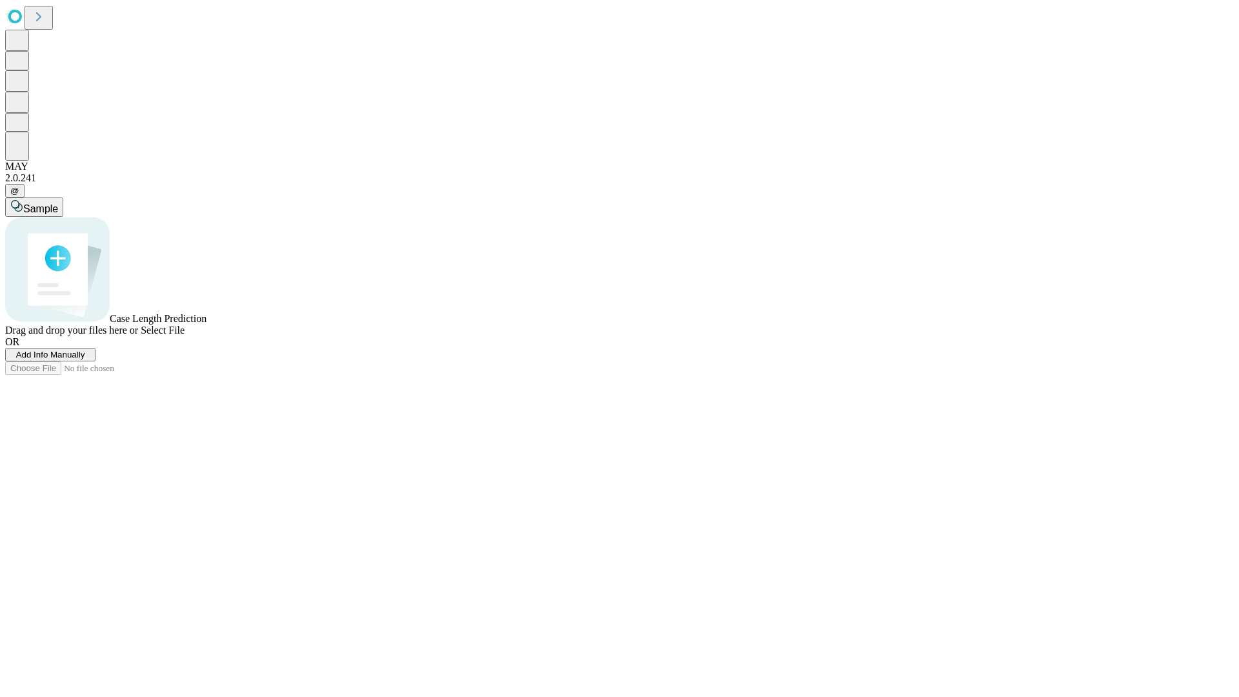 Image resolution: width=1239 pixels, height=697 pixels. Describe the element at coordinates (12, 341) in the screenshot. I see `span: OR` at that location.